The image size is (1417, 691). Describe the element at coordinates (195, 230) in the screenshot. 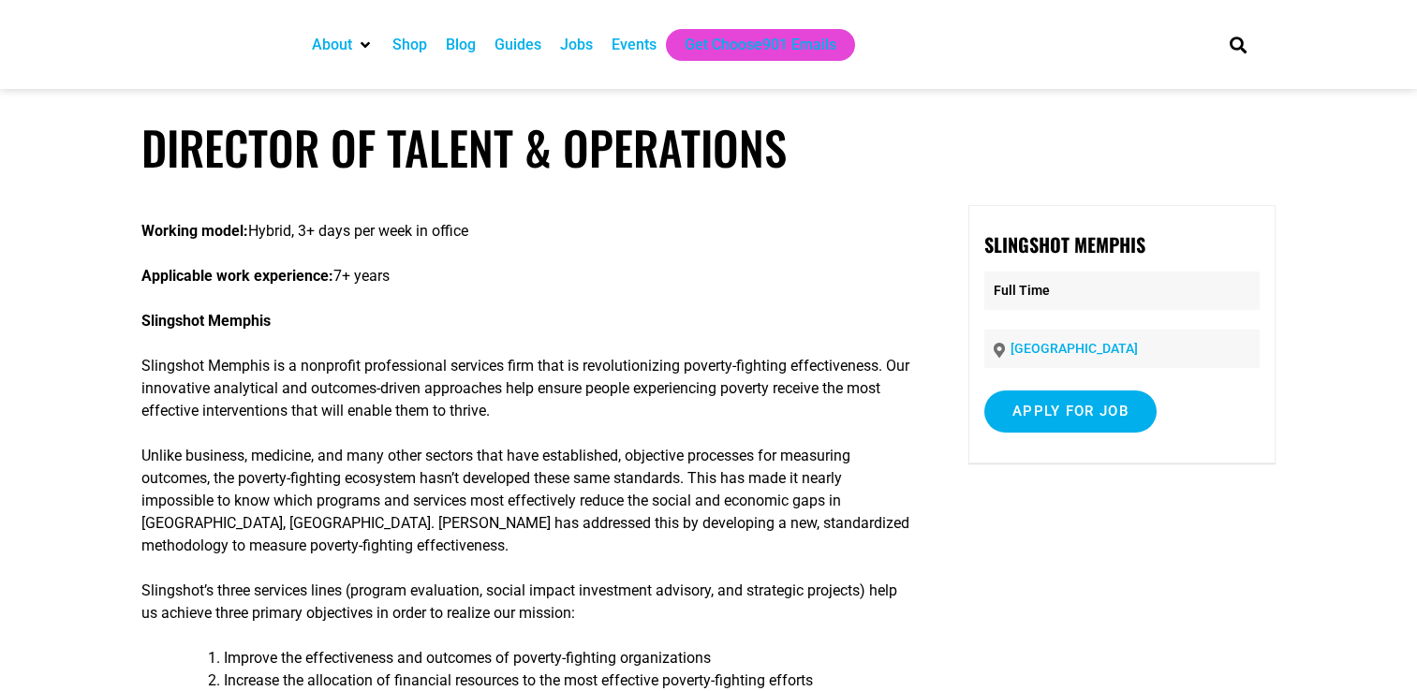

I see `strong: Working model:` at that location.